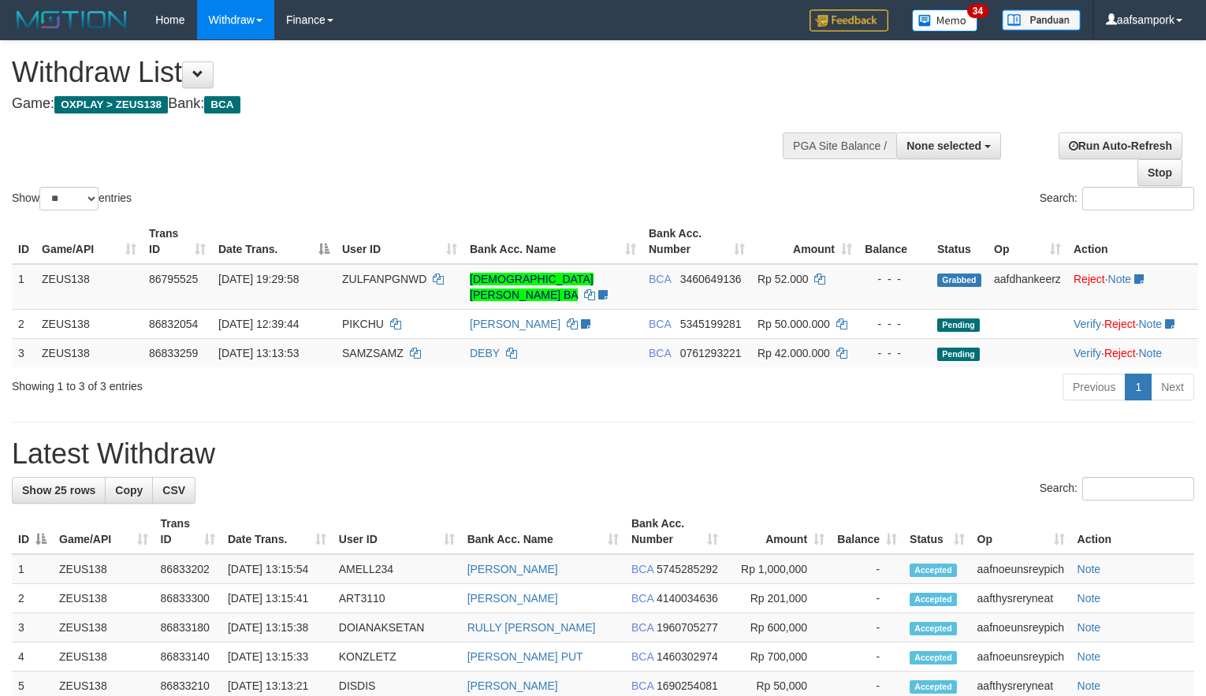 The image size is (1206, 696). Describe the element at coordinates (777, 531) in the screenshot. I see `th: Amount: activate to sort column ascending` at that location.